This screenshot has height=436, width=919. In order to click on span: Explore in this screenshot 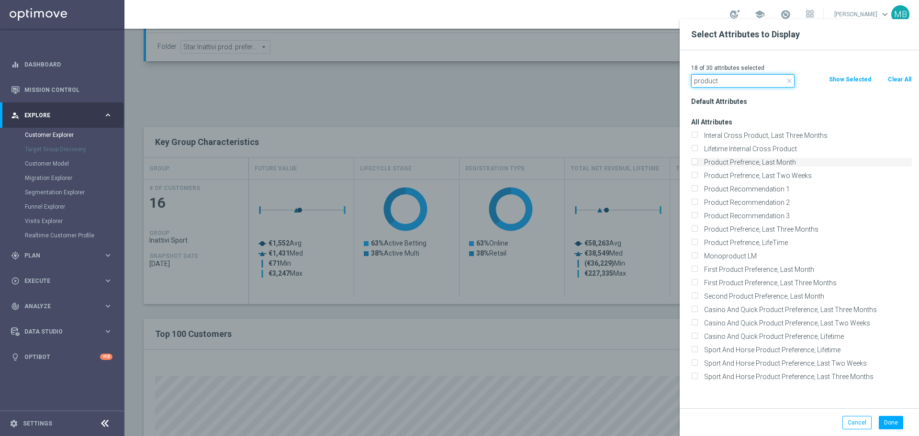, I will do `click(64, 115)`.